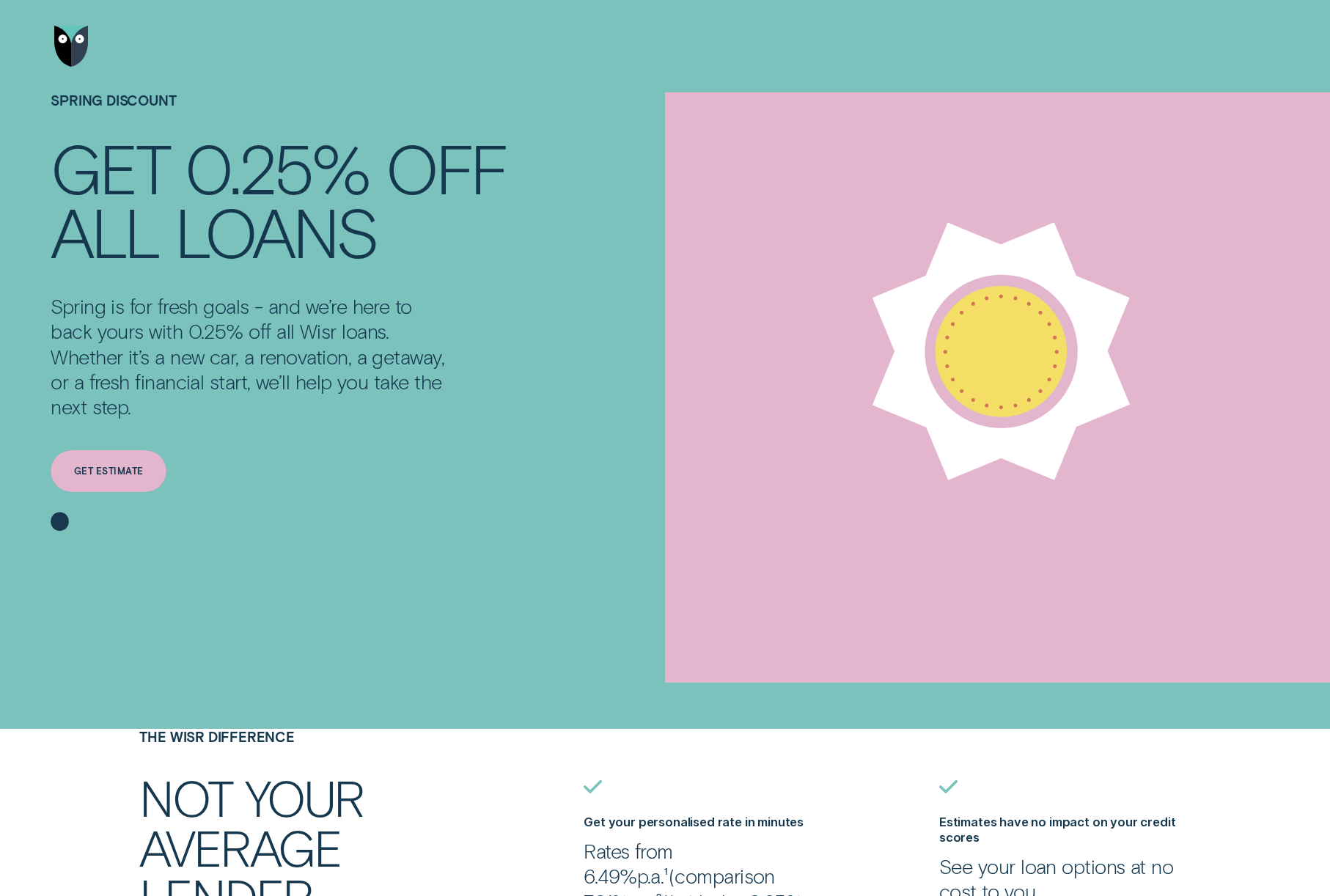  What do you see at coordinates (71, 46) in the screenshot?
I see `img: Wisr` at bounding box center [71, 46].